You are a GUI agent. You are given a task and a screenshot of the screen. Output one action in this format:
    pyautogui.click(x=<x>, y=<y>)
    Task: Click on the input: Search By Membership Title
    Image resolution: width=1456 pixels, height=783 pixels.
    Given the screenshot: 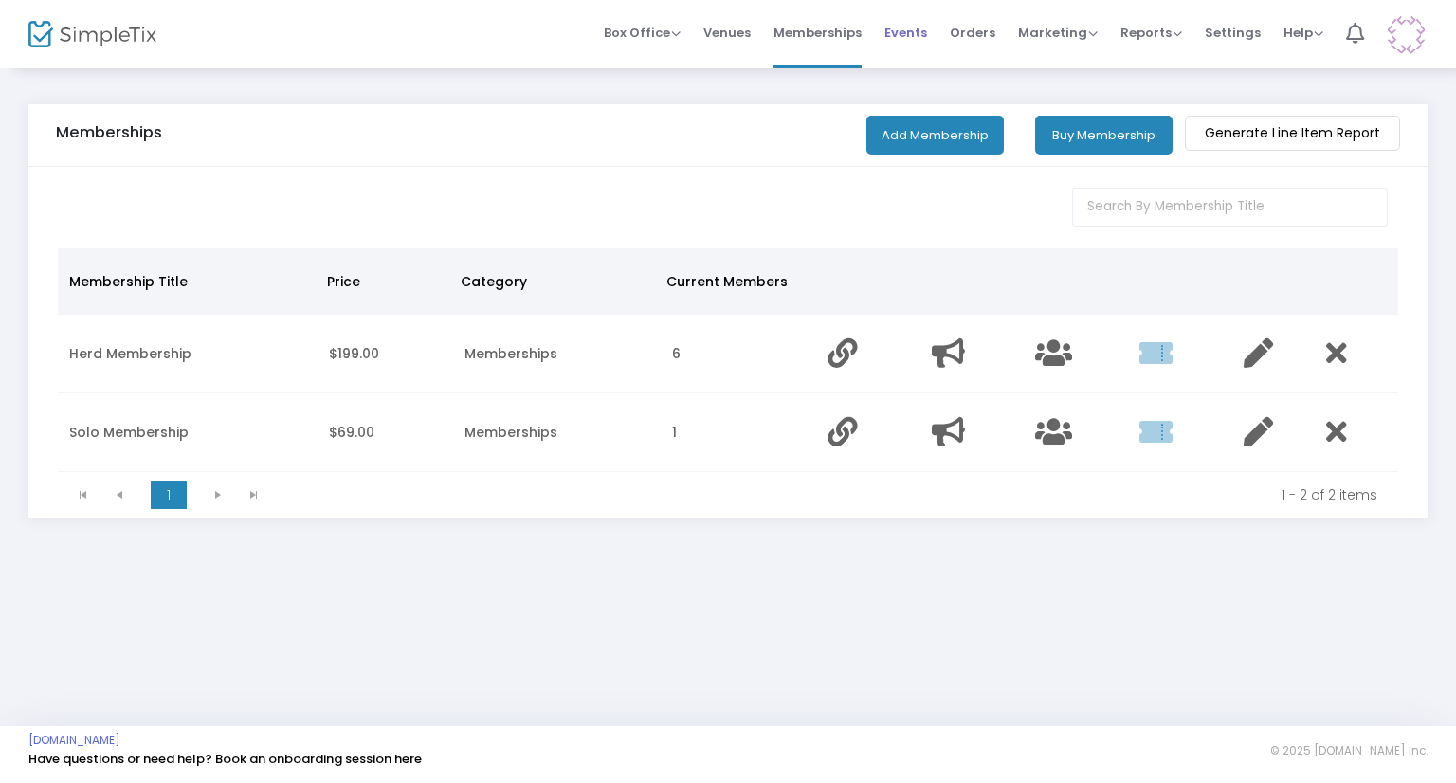 What is the action you would take?
    pyautogui.click(x=1231, y=207)
    